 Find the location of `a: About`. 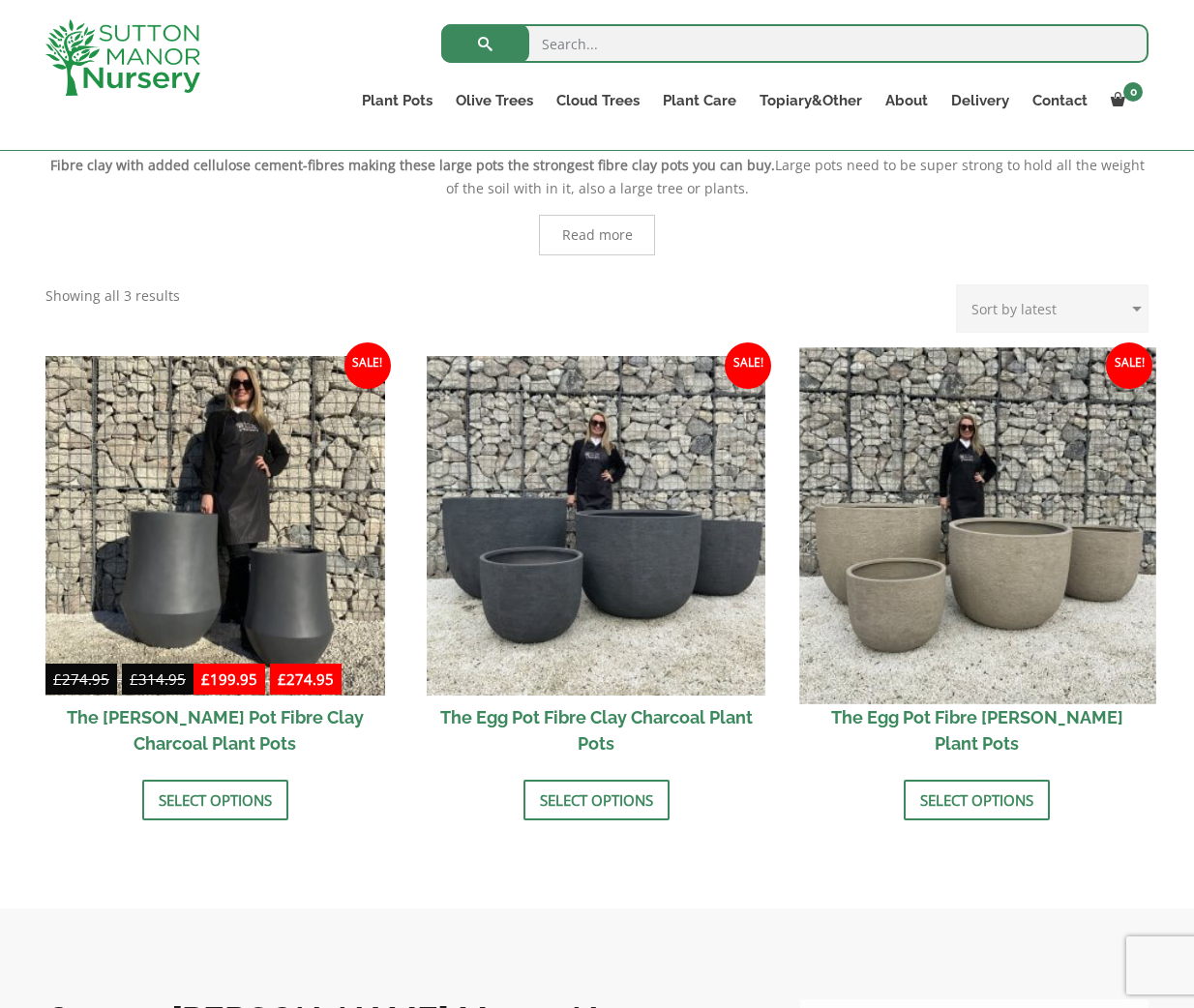

a: About is located at coordinates (907, 101).